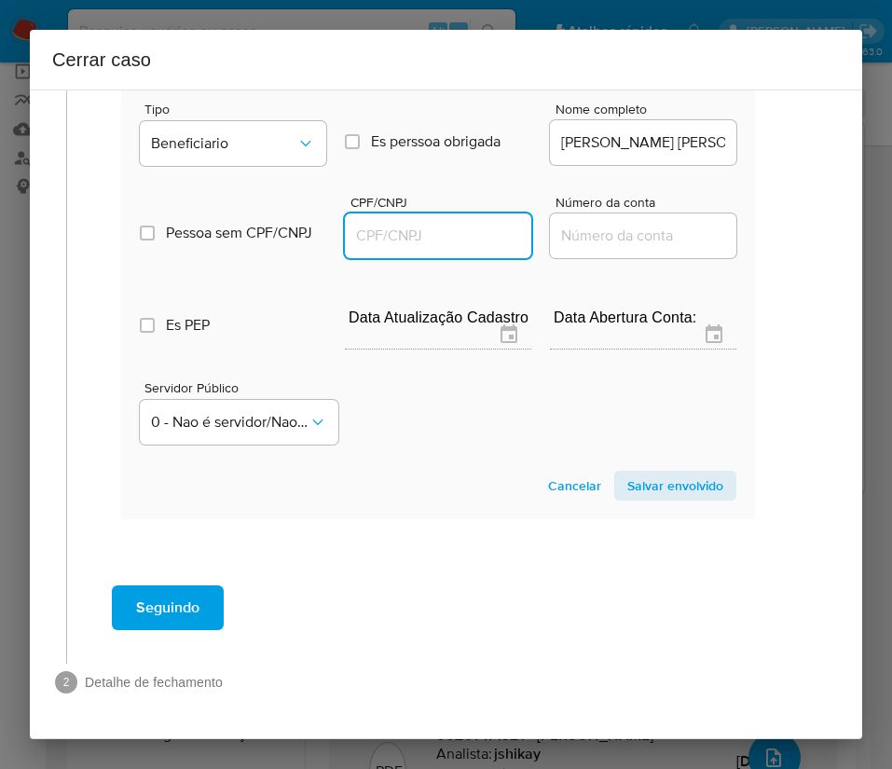 Image resolution: width=892 pixels, height=769 pixels. I want to click on button: Seguindo, so click(168, 608).